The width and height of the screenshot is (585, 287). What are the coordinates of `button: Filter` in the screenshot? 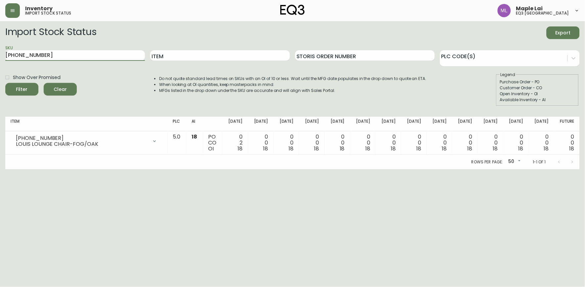 It's located at (22, 89).